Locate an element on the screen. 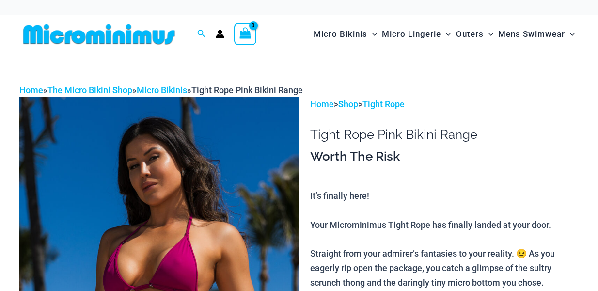 This screenshot has width=598, height=291. a: The Micro Bikini Shop is located at coordinates (90, 90).